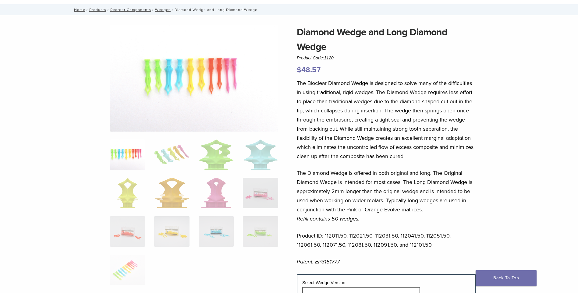  I want to click on nav: Diamond Wedge and Long Diamond Wedge, so click(289, 10).